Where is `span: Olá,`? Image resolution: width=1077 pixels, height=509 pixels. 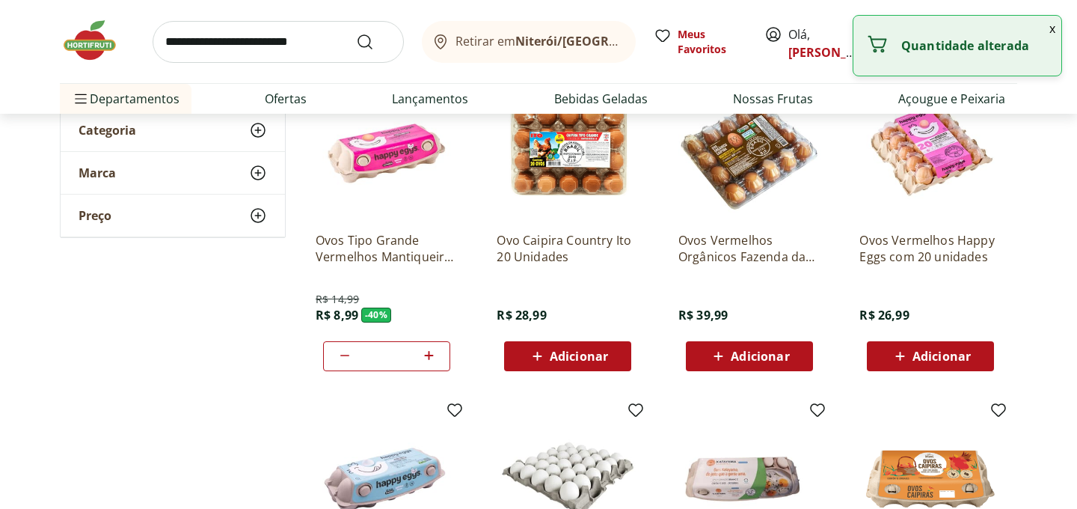
span: Olá, is located at coordinates (821, 43).